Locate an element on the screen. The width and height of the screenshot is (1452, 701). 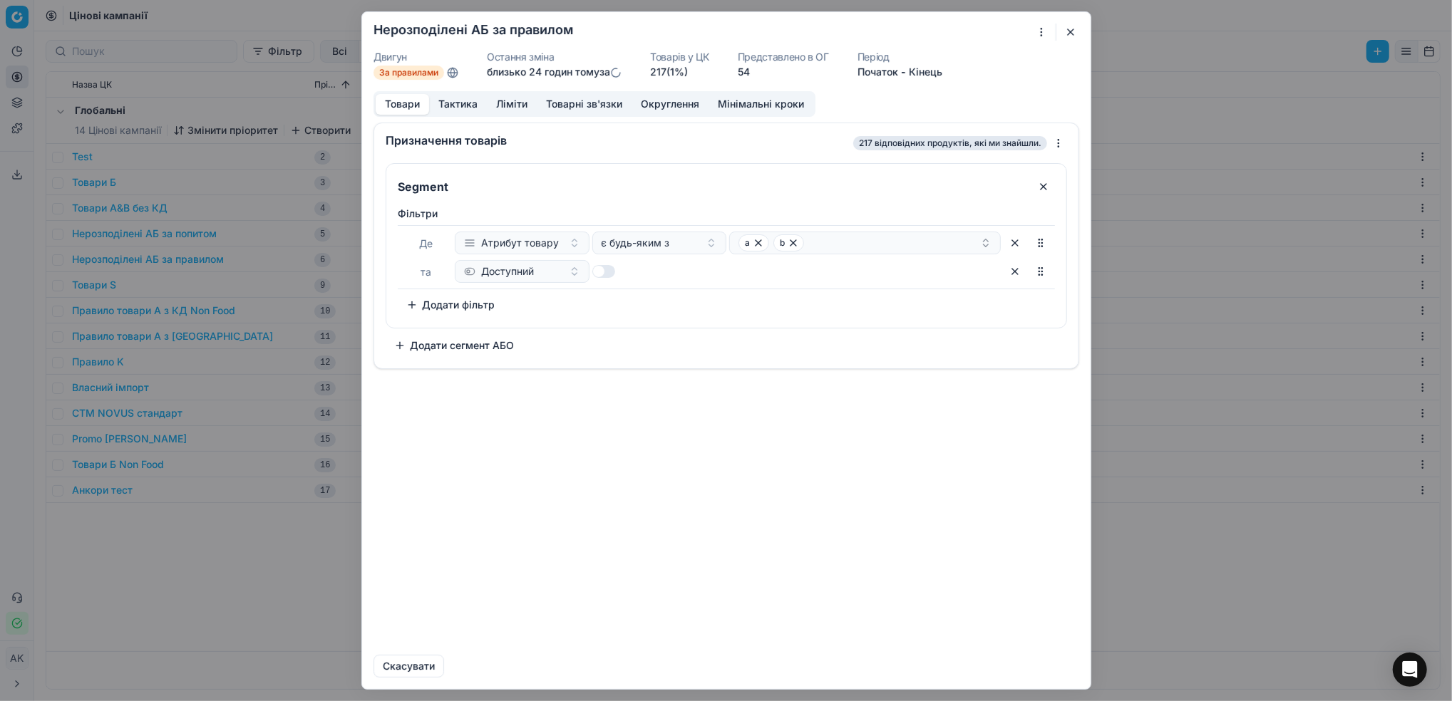
button: Тактика is located at coordinates (458, 104).